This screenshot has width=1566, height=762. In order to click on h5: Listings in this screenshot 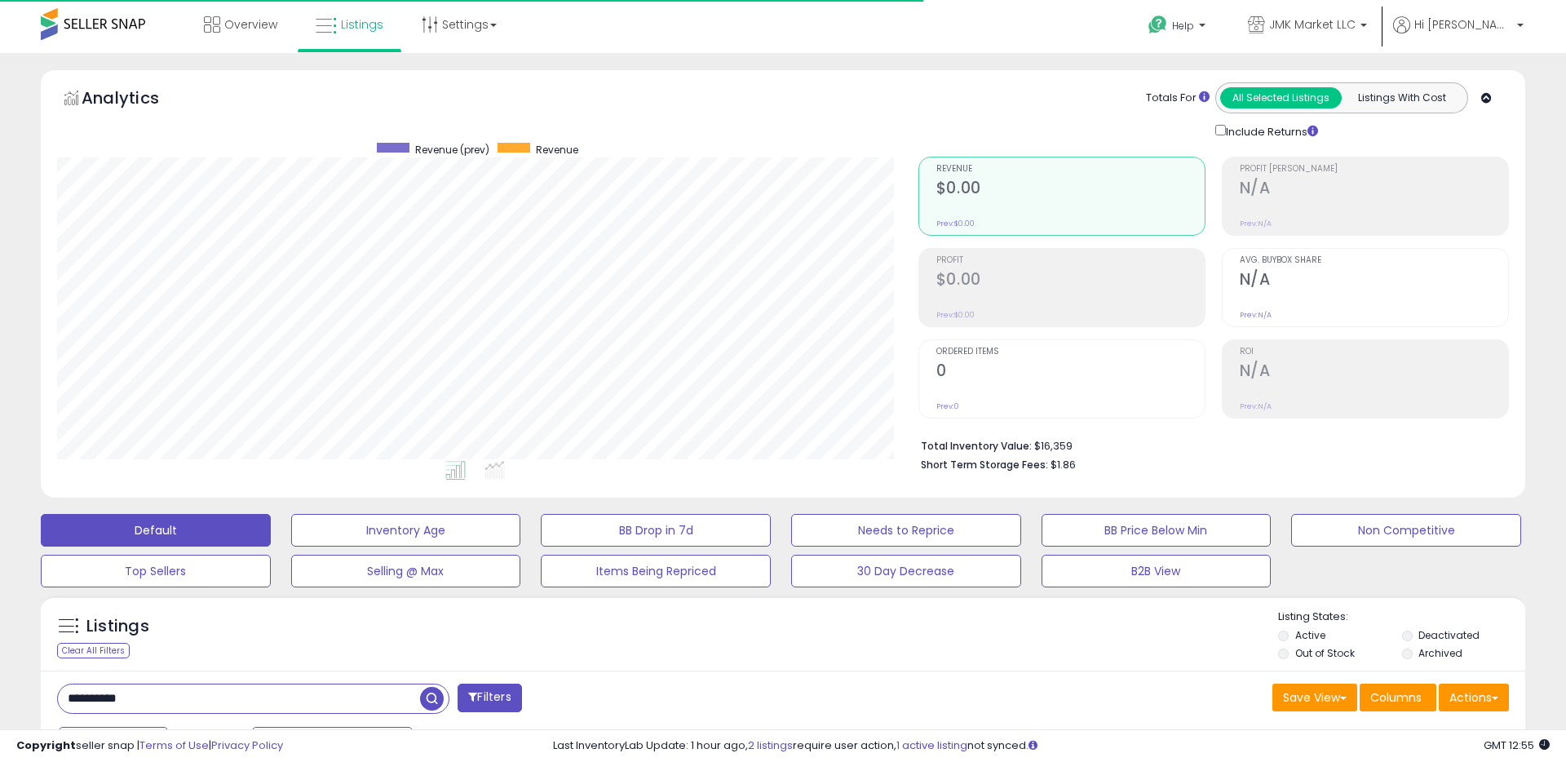, I will do `click(117, 626)`.